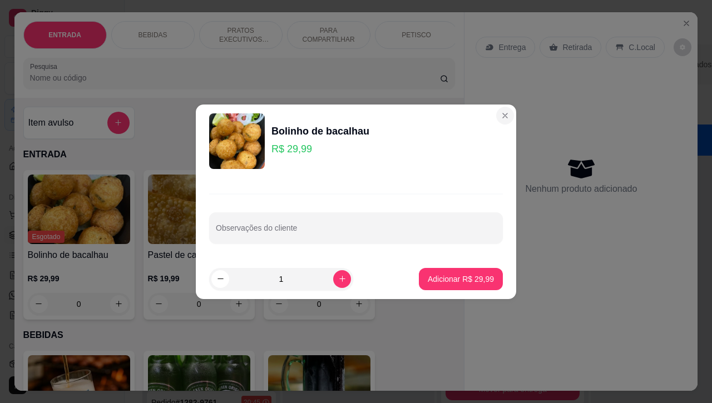 The height and width of the screenshot is (403, 712). What do you see at coordinates (237, 141) in the screenshot?
I see `img: product-image` at bounding box center [237, 141].